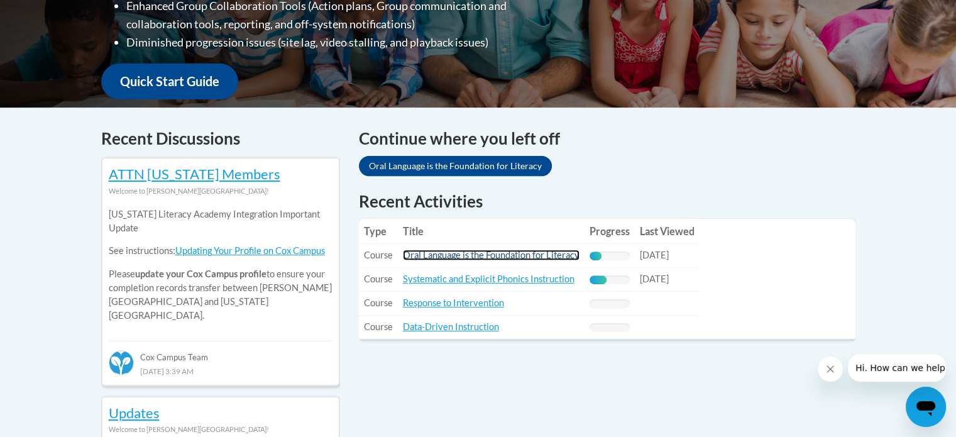 The height and width of the screenshot is (437, 956). I want to click on a: Updating Your Profile on Cox Campus, so click(250, 250).